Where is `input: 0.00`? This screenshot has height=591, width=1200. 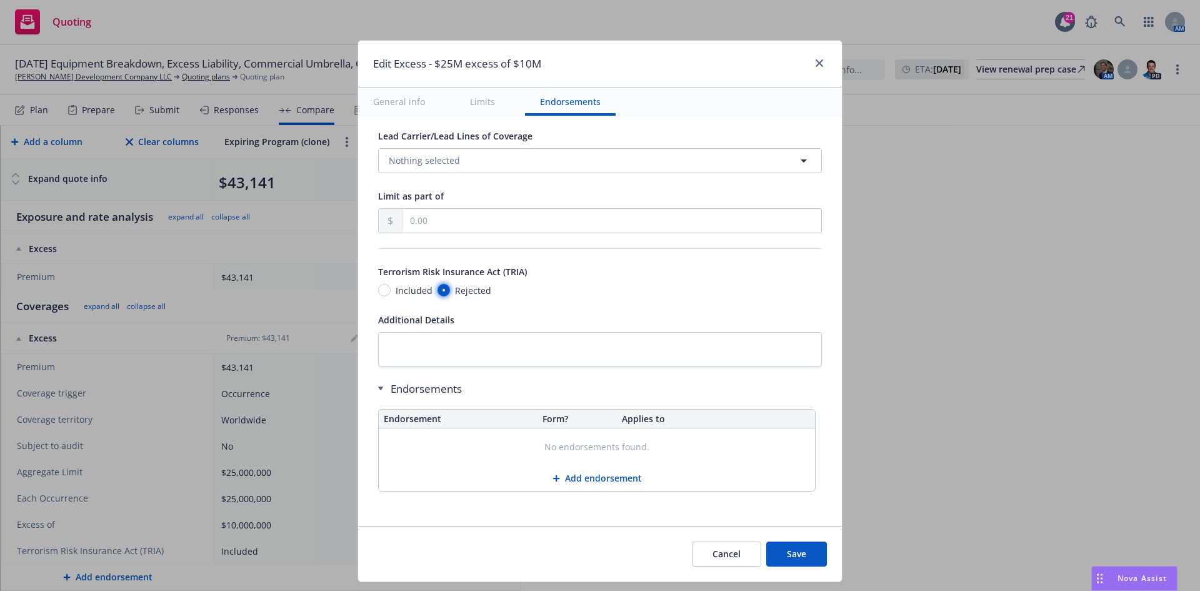 input: 0.00 is located at coordinates (612, 221).